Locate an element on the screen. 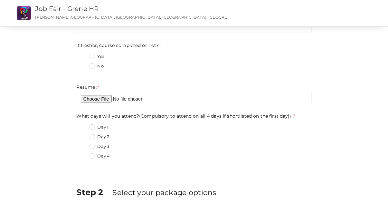 This screenshot has height=206, width=388. img: CS2O7UHK_small.png is located at coordinates (24, 13).